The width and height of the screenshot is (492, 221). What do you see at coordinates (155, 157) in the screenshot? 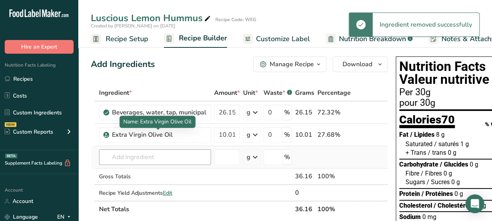
I see `input: Add Ingredient` at bounding box center [155, 157].